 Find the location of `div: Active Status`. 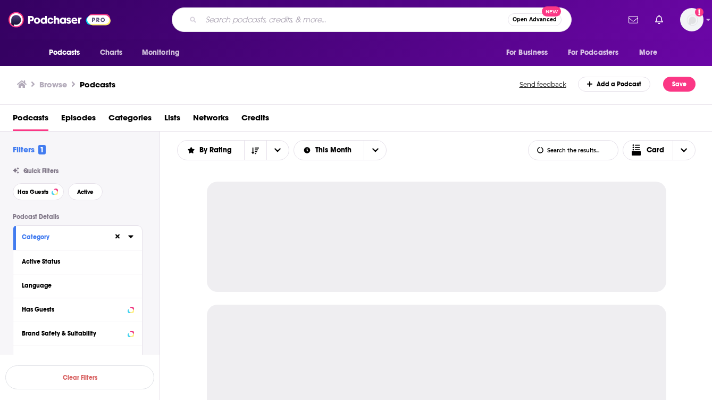

div: Active Status is located at coordinates (74, 261).